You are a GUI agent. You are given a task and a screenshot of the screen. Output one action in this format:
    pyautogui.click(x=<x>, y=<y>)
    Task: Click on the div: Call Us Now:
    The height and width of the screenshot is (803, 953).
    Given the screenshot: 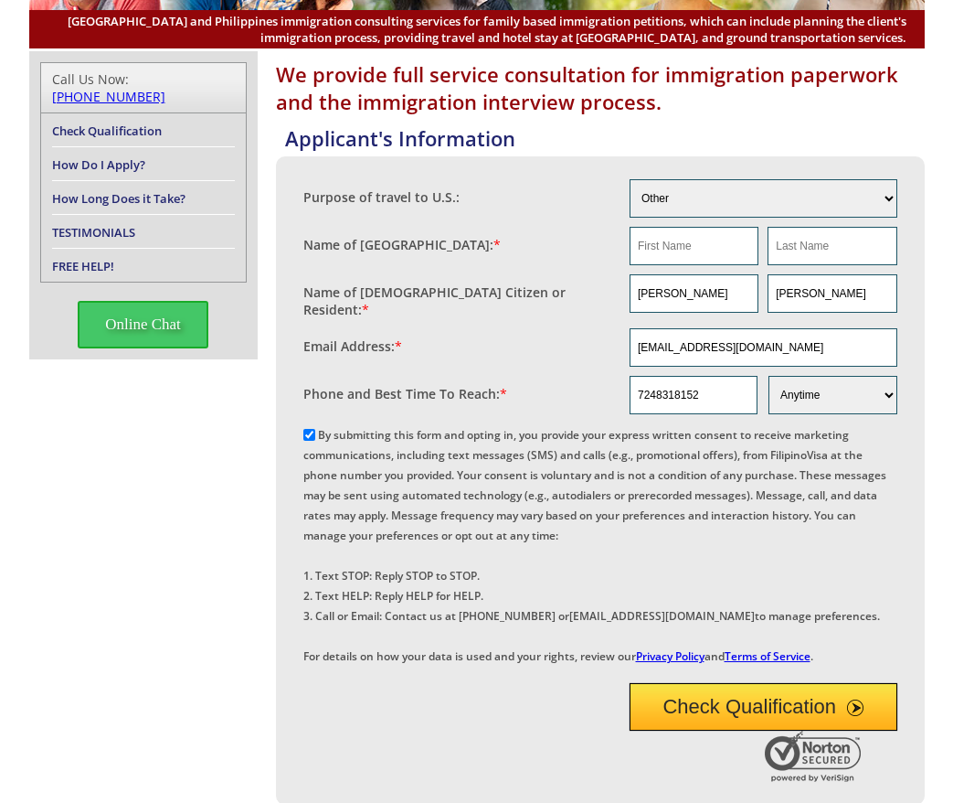 What is the action you would take?
    pyautogui.click(x=144, y=88)
    